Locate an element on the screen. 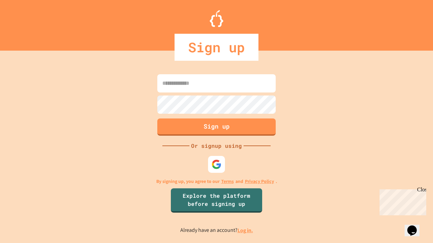  a: Privacy Policy is located at coordinates (259, 182).